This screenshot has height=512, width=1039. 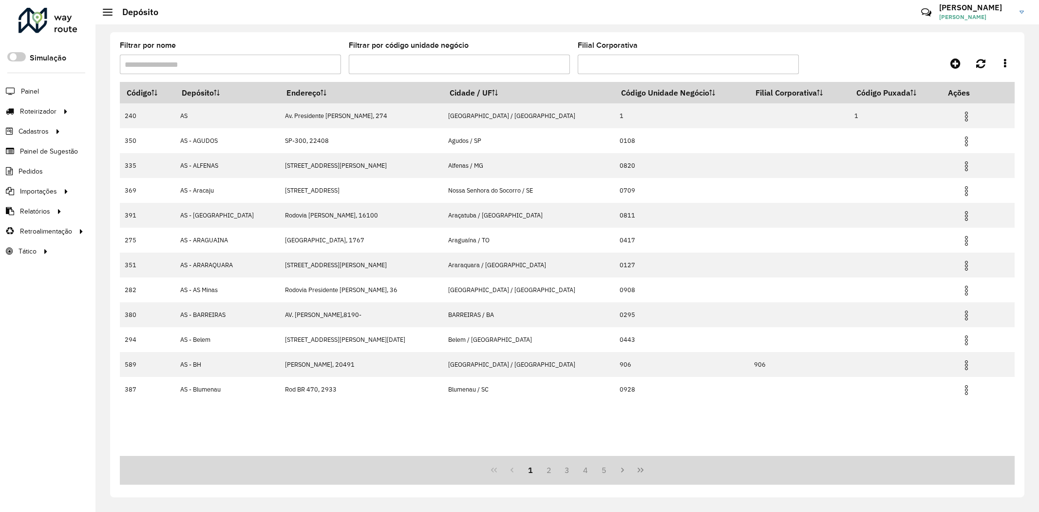 What do you see at coordinates (27, 251) in the screenshot?
I see `span: Tático` at bounding box center [27, 251].